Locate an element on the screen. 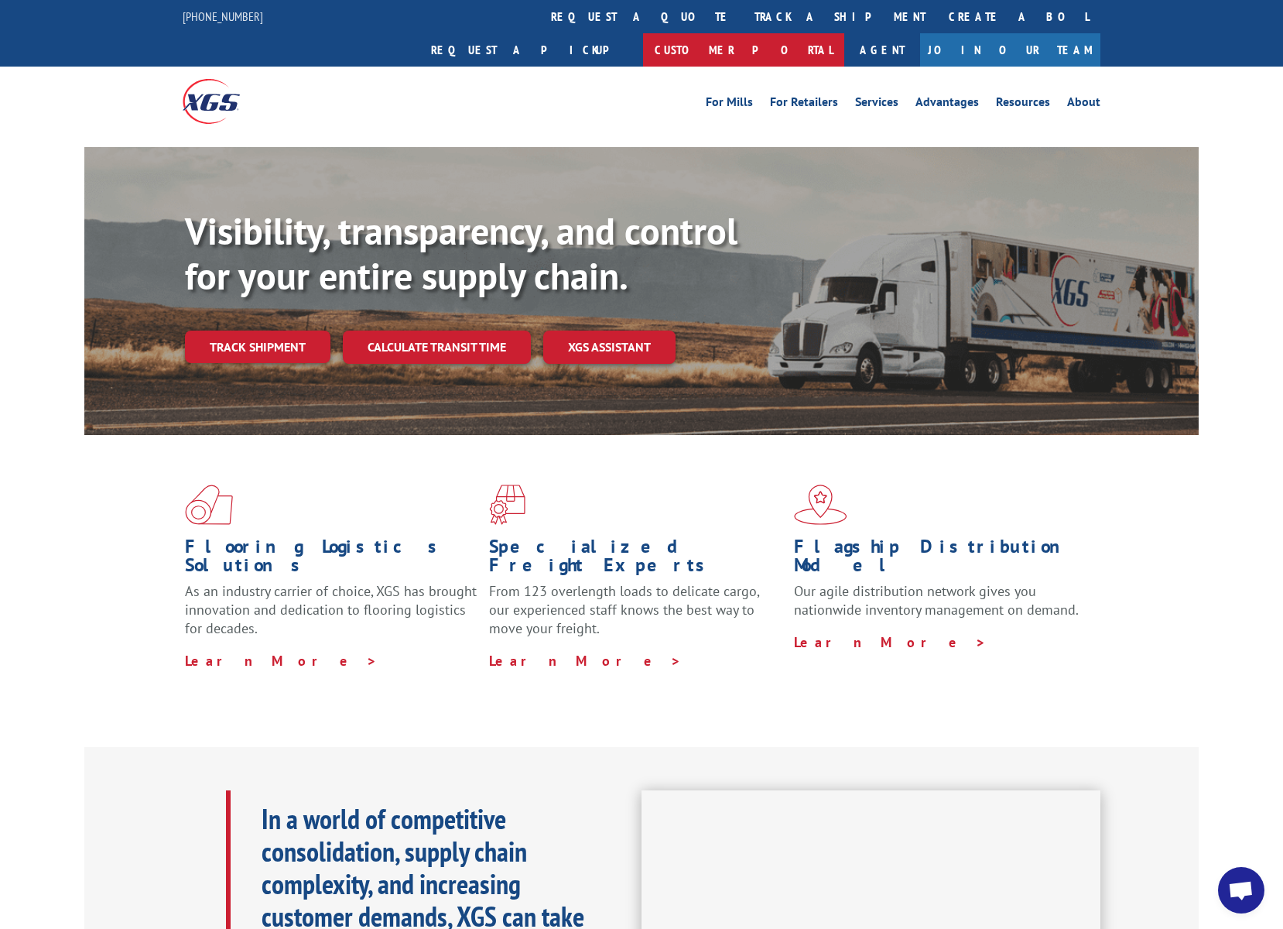 This screenshot has height=929, width=1283. a: Join Our Team is located at coordinates (1010, 50).